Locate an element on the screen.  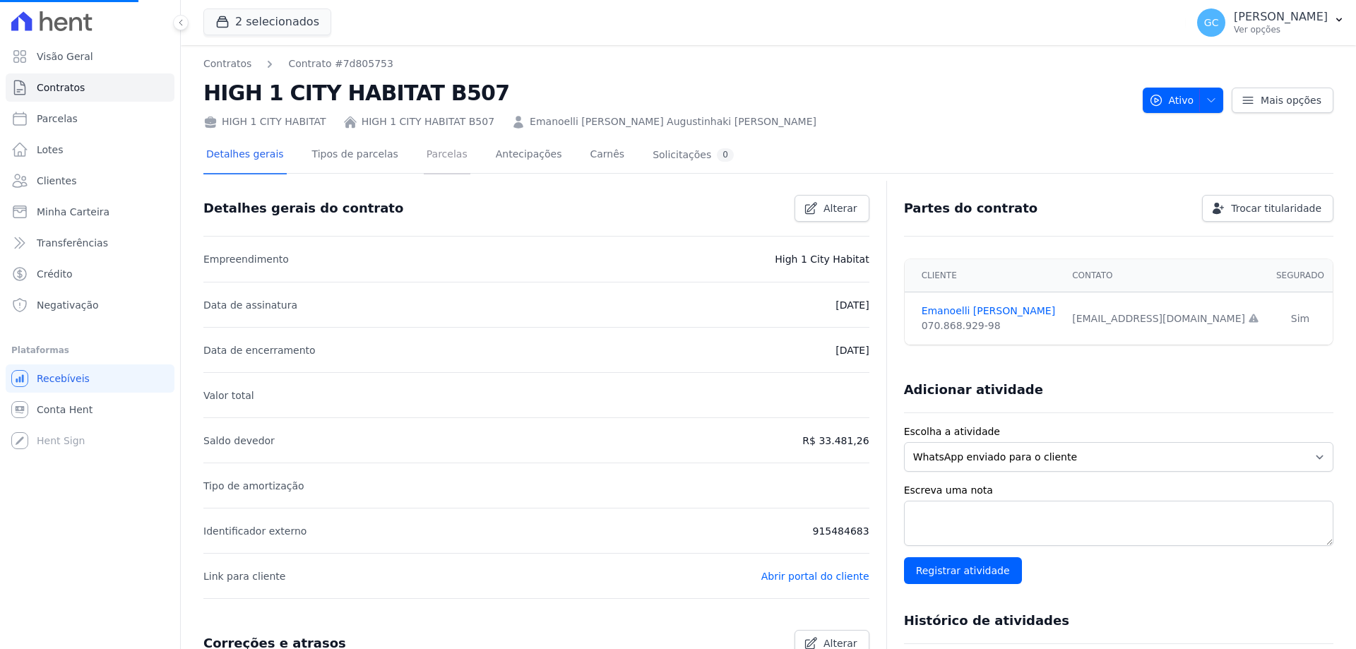
th: Contato is located at coordinates (1166, 276).